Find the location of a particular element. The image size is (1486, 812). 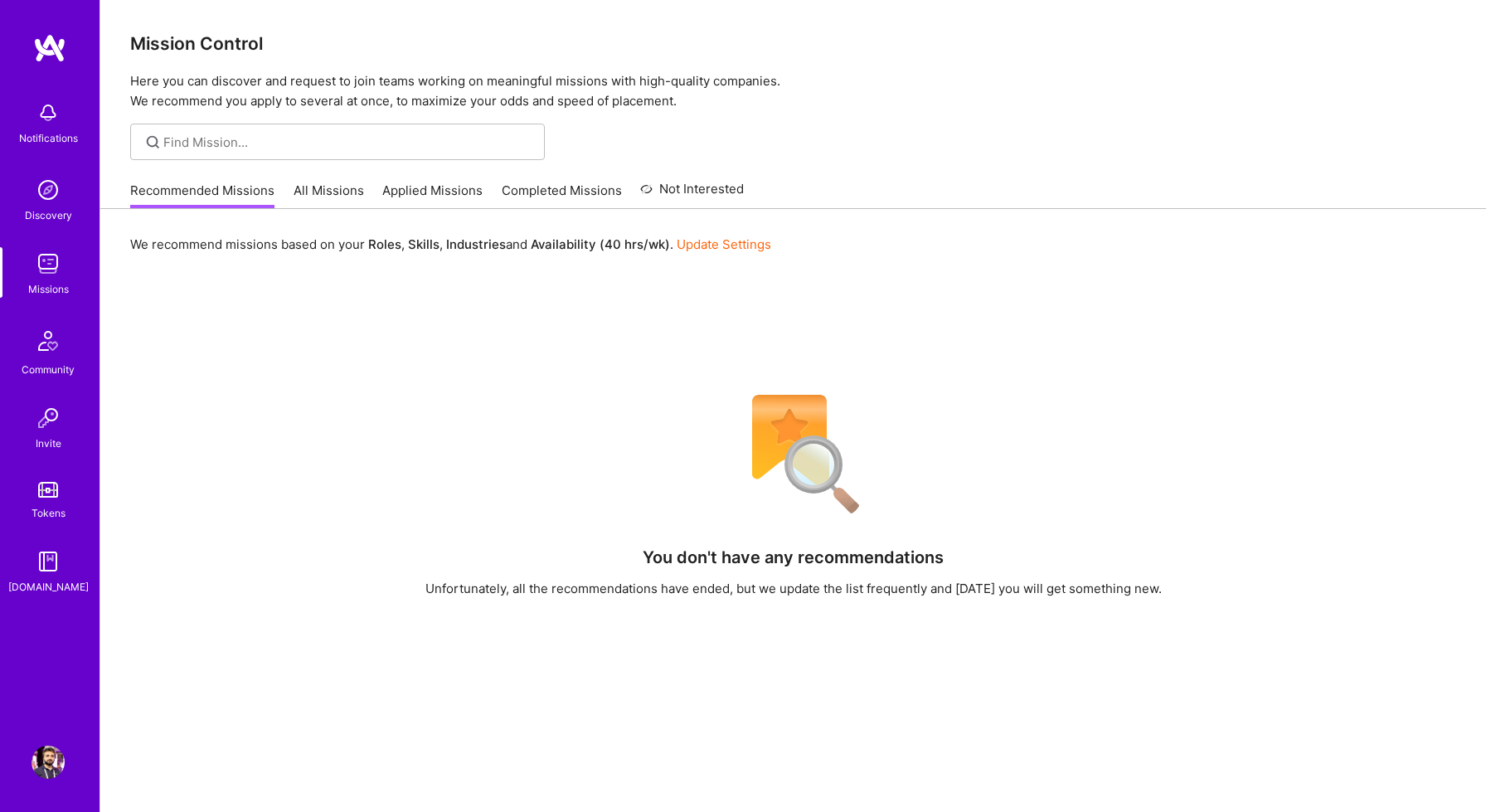

div: Notifications is located at coordinates (48, 137).